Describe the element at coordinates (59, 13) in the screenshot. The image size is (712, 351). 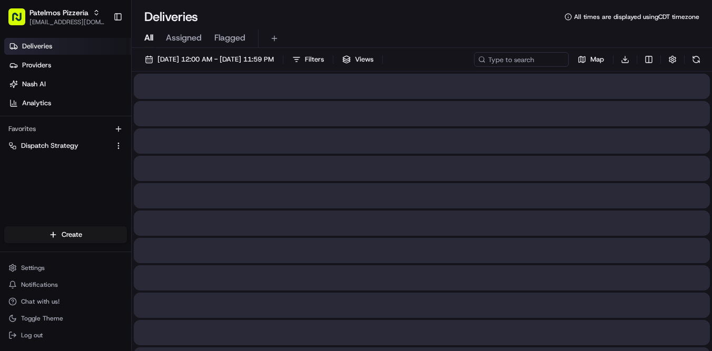
I see `button: Patelmos Pizzeria` at that location.